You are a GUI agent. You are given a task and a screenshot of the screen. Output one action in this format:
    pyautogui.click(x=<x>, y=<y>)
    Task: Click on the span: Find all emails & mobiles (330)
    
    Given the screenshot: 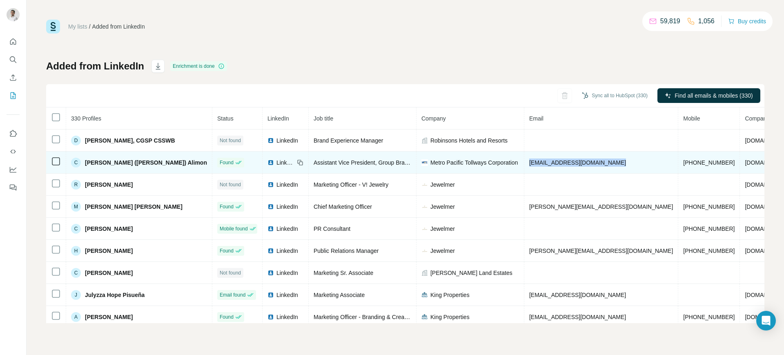 What is the action you would take?
    pyautogui.click(x=713, y=96)
    